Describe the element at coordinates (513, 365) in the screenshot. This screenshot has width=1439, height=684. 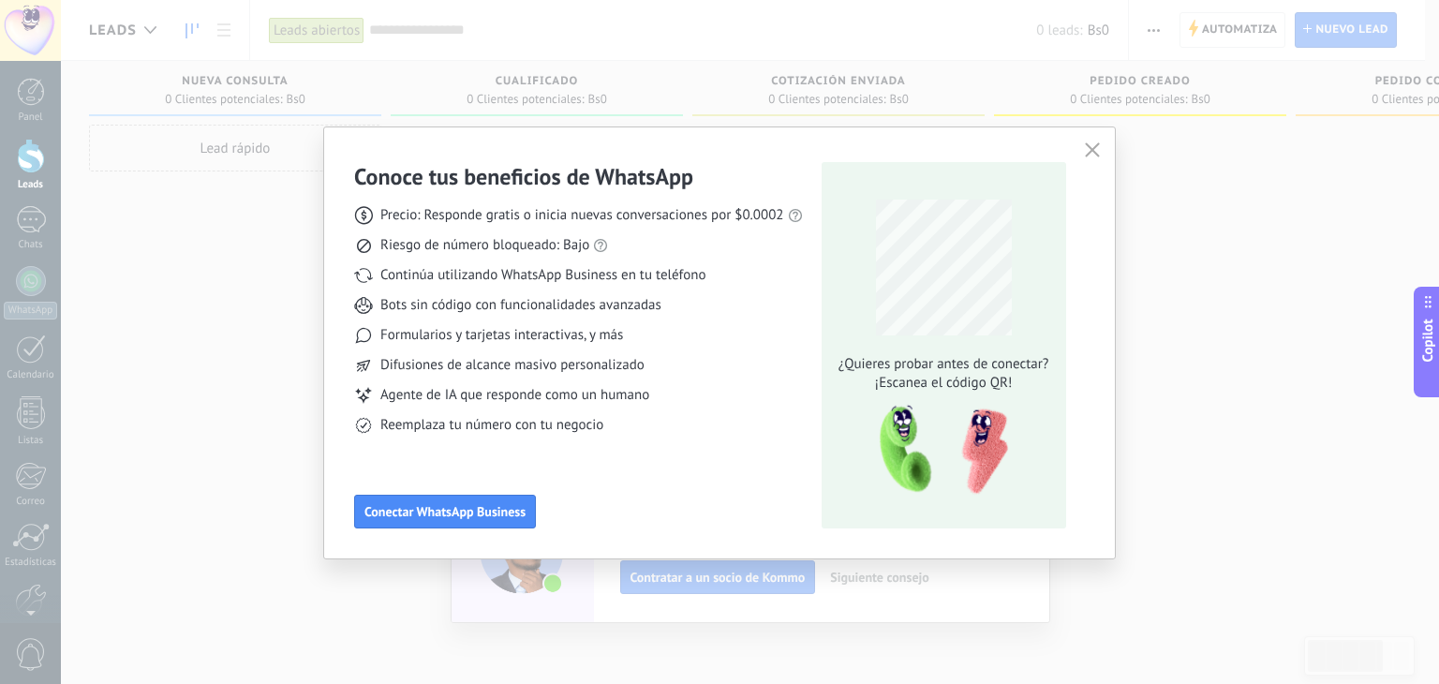
I see `span: Difusiones de alcance masivo personalizado` at that location.